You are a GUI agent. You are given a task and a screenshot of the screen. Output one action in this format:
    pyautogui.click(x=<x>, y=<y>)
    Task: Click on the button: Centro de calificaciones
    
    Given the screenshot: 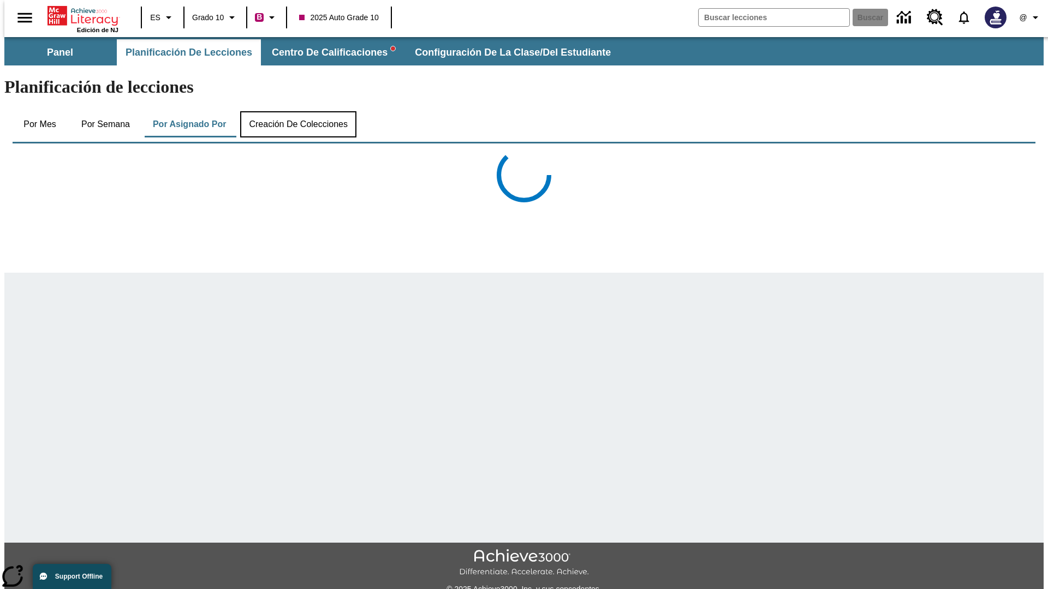 What is the action you would take?
    pyautogui.click(x=333, y=52)
    